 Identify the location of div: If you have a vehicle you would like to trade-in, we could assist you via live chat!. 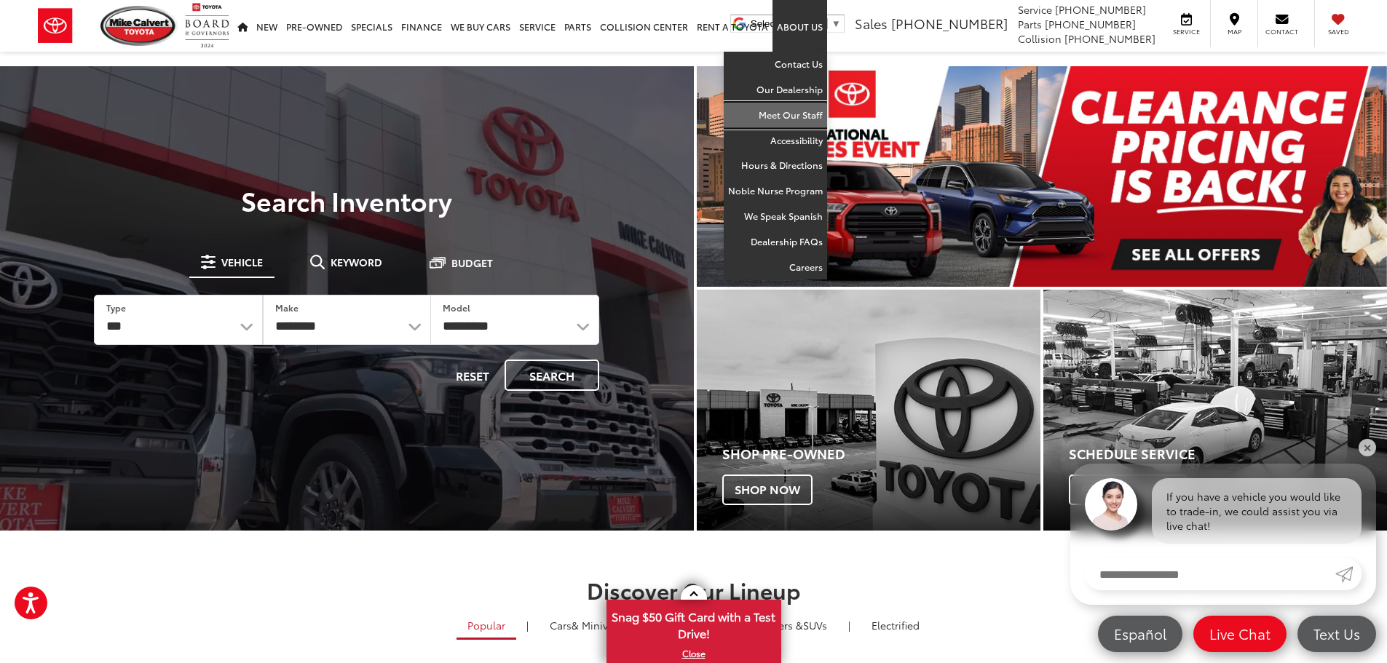
(1257, 511).